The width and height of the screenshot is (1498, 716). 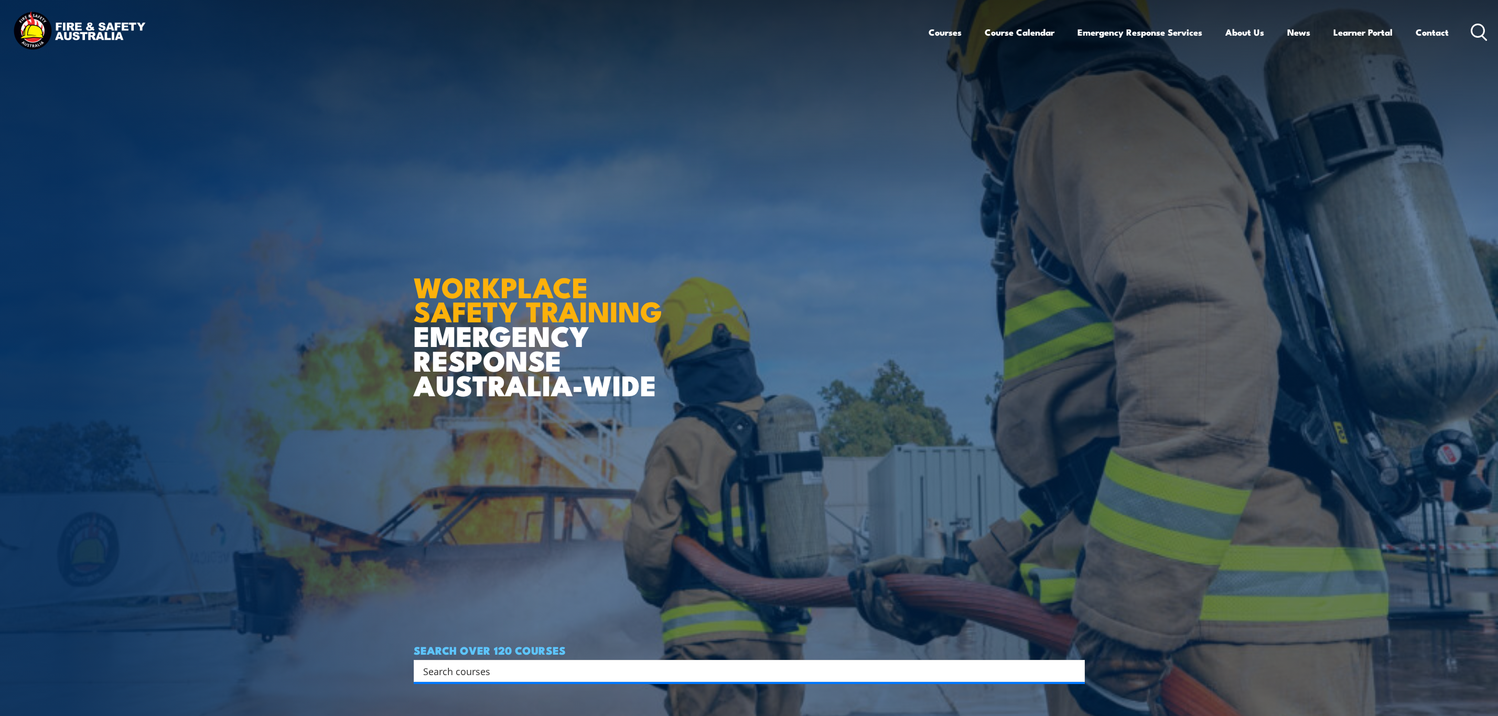 What do you see at coordinates (1019, 32) in the screenshot?
I see `a: Course Calendar` at bounding box center [1019, 32].